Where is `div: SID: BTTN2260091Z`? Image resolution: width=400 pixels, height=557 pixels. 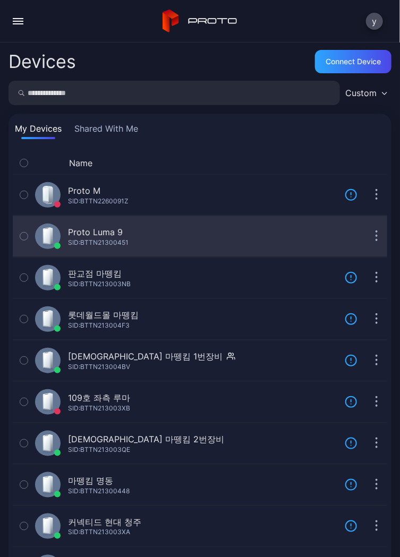 div: SID: BTTN2260091Z is located at coordinates (98, 201).